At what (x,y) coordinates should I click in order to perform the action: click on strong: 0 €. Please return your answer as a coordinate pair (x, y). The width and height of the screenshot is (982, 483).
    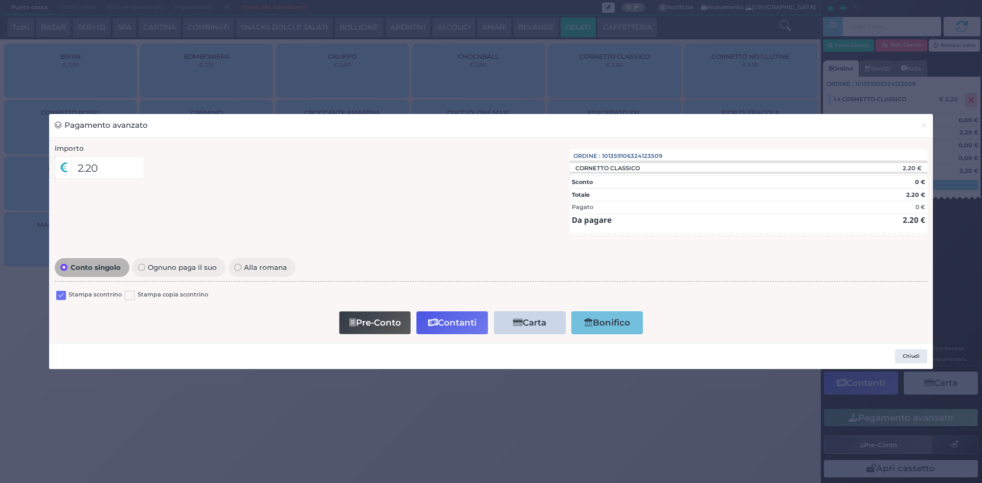
    Looking at the image, I should click on (920, 182).